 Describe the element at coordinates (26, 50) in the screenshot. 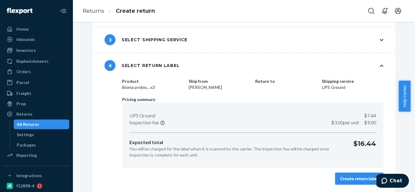

I see `div: Inventory` at that location.